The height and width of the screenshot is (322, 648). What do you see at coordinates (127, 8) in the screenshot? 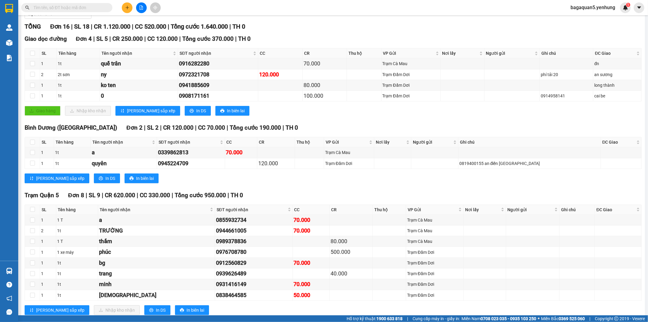
I see `span: plus` at bounding box center [127, 8].